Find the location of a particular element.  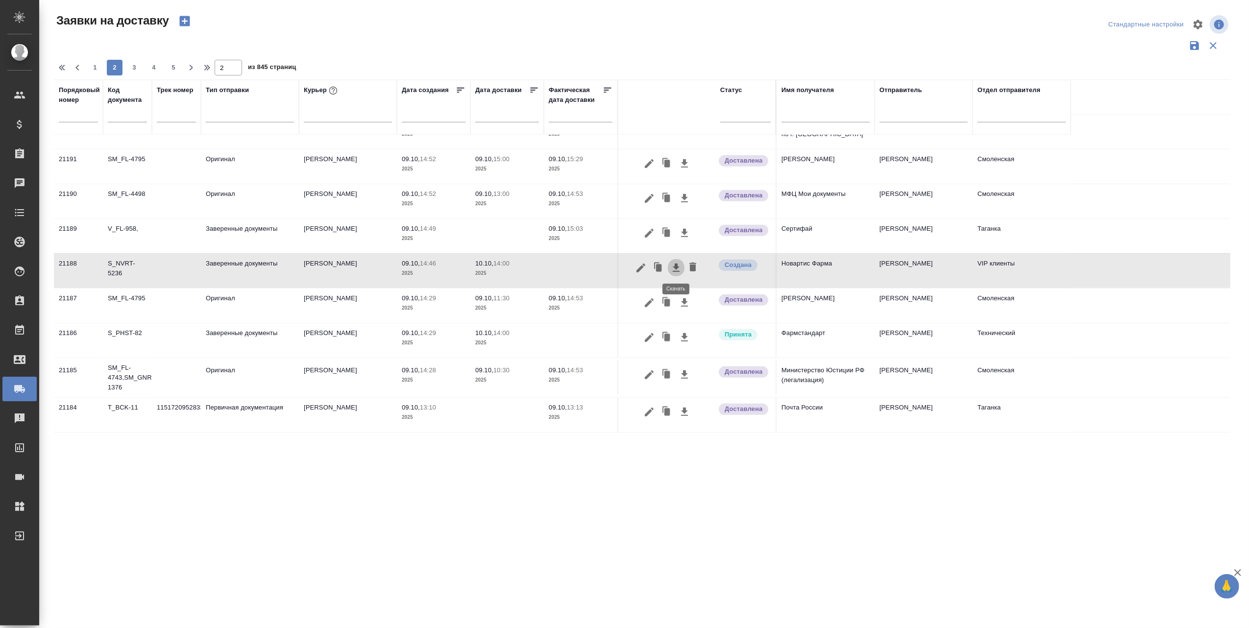

div: Отправитель is located at coordinates (900, 90).